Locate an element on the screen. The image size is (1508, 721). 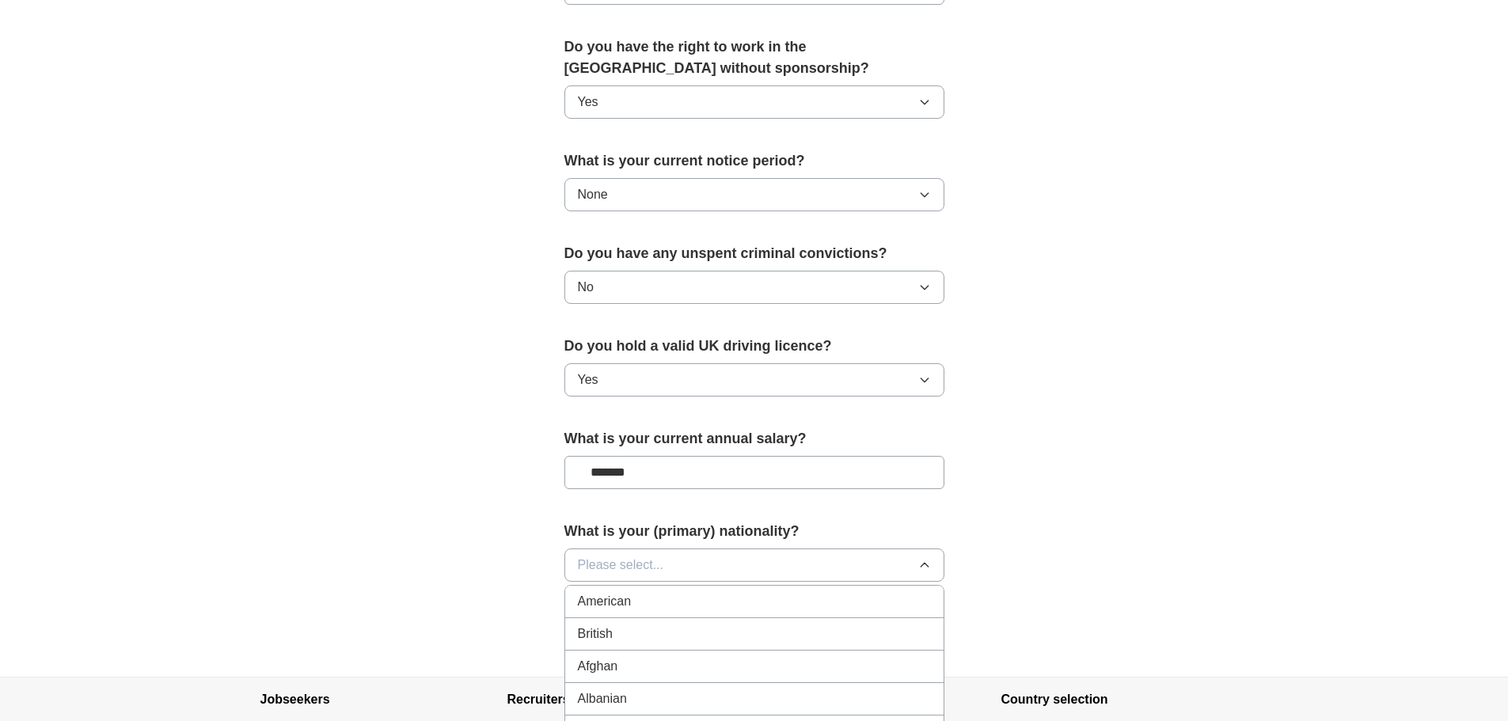
span: None is located at coordinates (593, 195).